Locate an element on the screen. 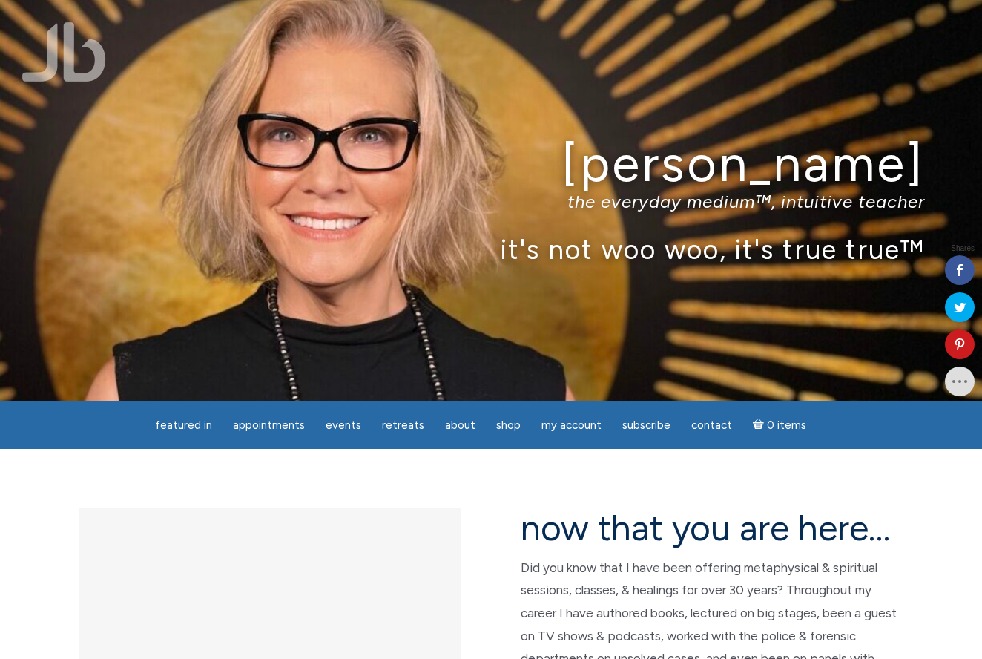 Image resolution: width=982 pixels, height=659 pixels. a: Shop is located at coordinates (508, 425).